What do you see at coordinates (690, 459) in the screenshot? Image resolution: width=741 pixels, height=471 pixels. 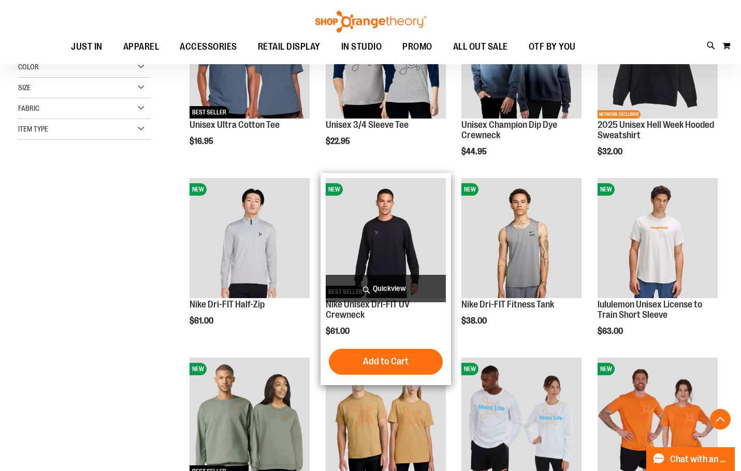 I see `button: Chat with an Expert` at bounding box center [690, 459].